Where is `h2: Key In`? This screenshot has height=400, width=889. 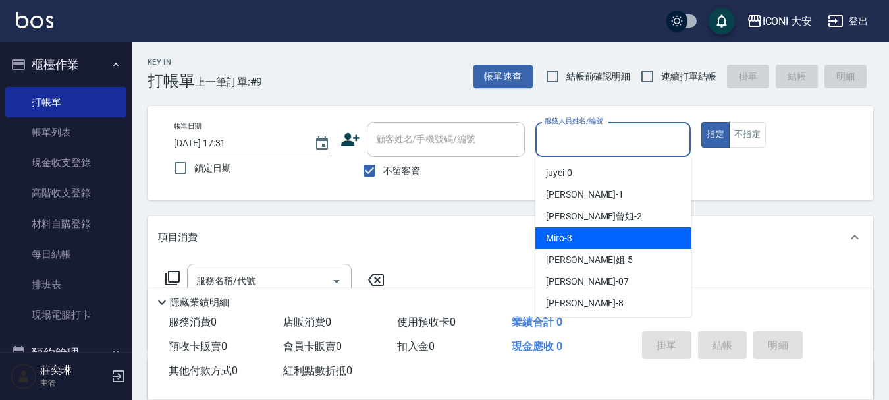 h2: Key In is located at coordinates (171, 62).